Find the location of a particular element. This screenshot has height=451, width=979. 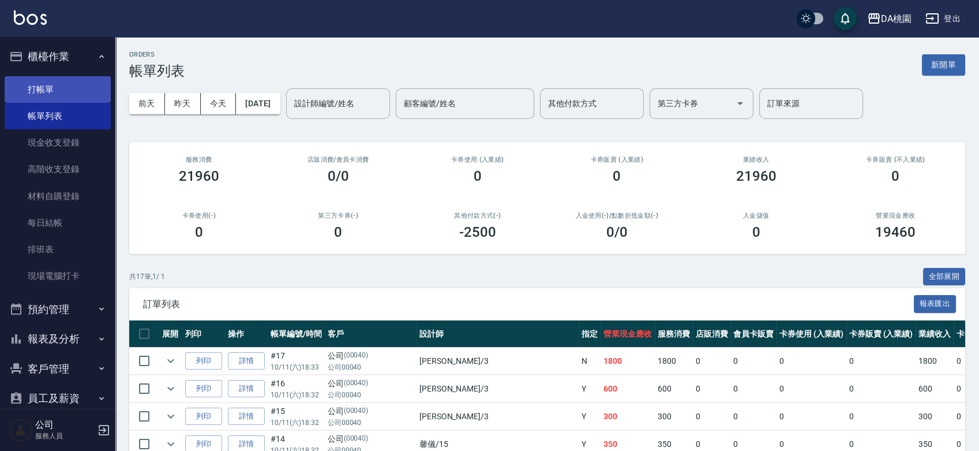

span: 訂單列表 is located at coordinates (528, 304).